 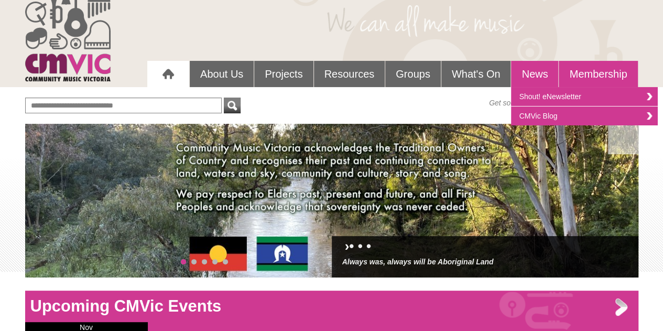 I want to click on a: News, so click(x=535, y=74).